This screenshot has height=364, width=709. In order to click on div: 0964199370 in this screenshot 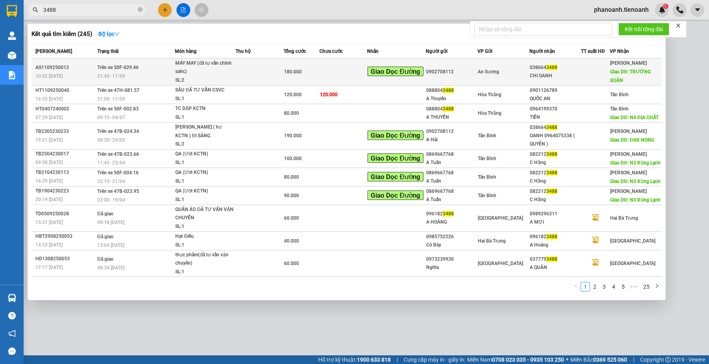, I will do `click(555, 109)`.